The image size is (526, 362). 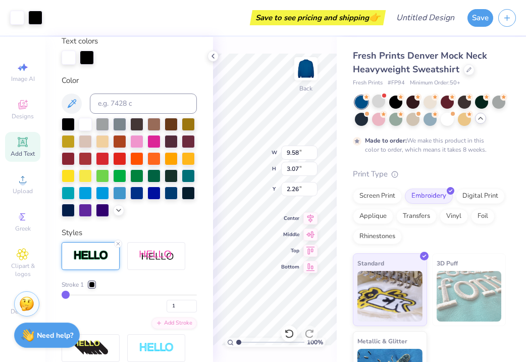 I want to click on span: Bottom, so click(x=290, y=267).